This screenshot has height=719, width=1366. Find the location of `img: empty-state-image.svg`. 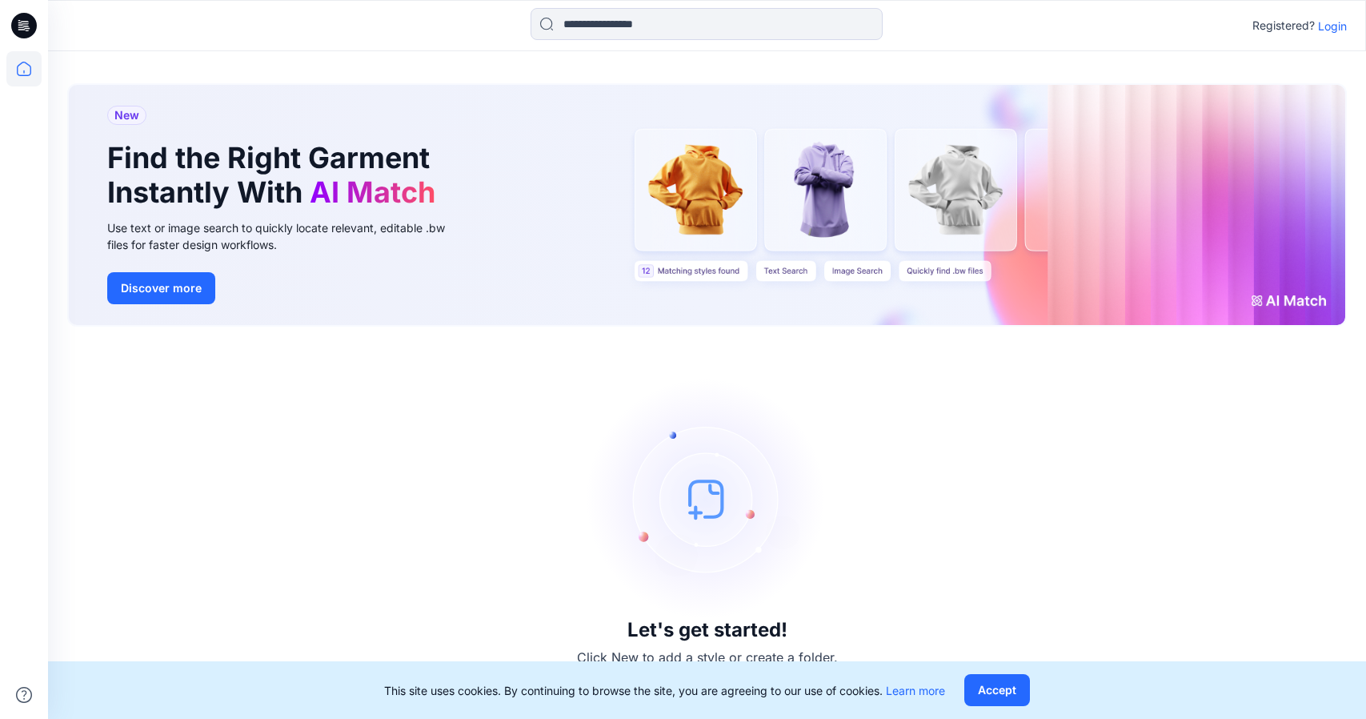

img: empty-state-image.svg is located at coordinates (707, 499).